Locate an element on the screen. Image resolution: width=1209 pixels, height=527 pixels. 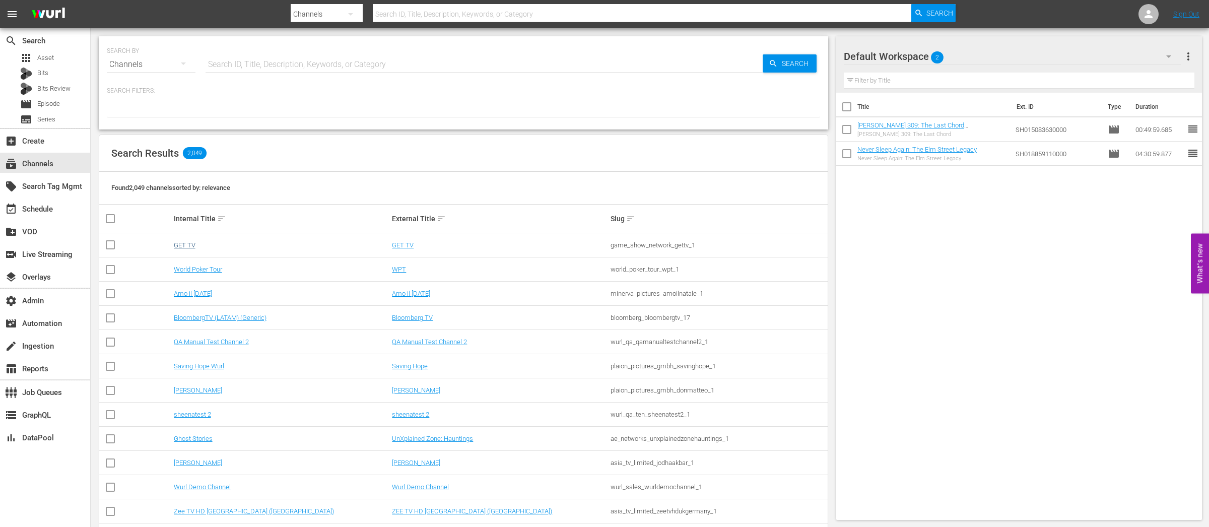
span: Bits is located at coordinates (43, 73).